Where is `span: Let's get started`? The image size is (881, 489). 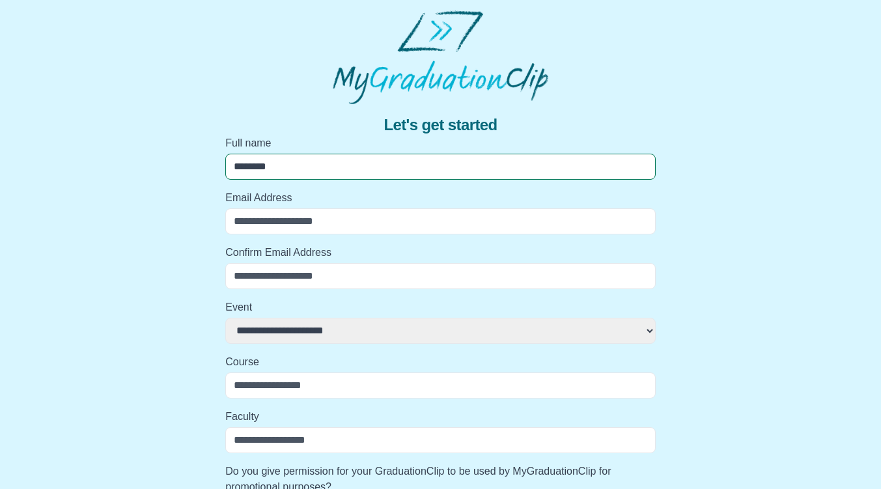 span: Let's get started is located at coordinates (440, 125).